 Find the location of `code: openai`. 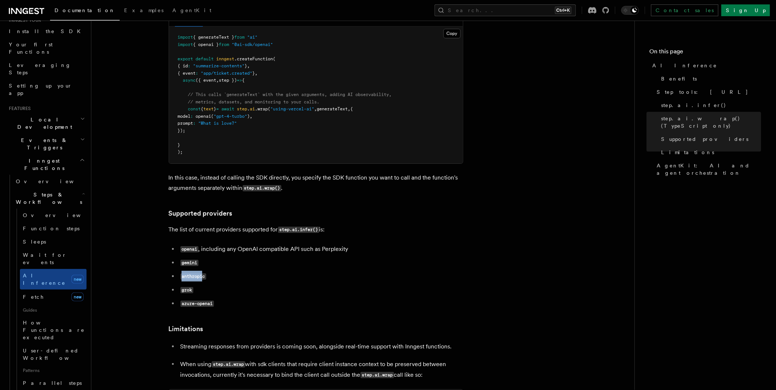

code: openai is located at coordinates (189, 249).